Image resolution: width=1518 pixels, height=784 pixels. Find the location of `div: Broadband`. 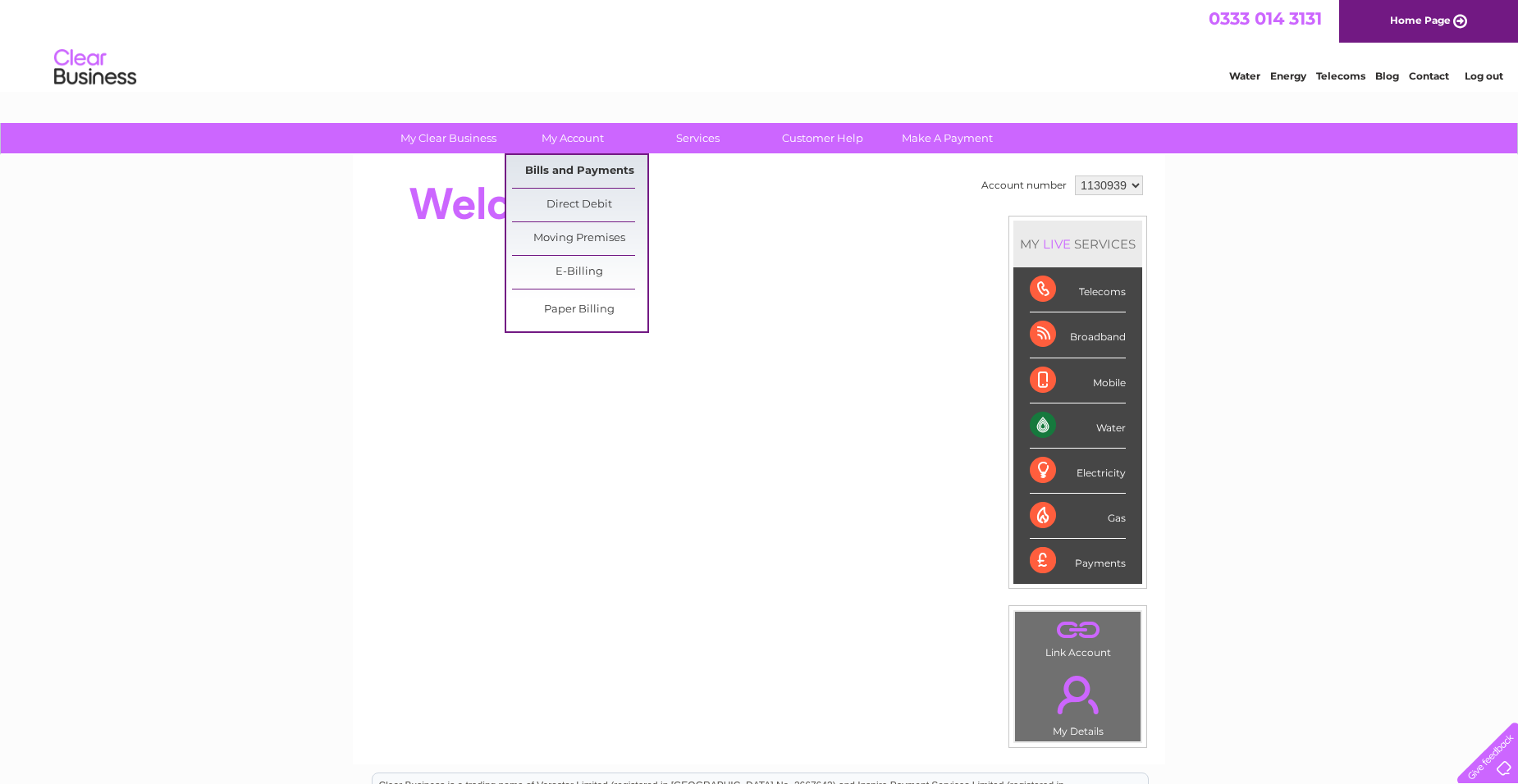

div: Broadband is located at coordinates (1077, 334).